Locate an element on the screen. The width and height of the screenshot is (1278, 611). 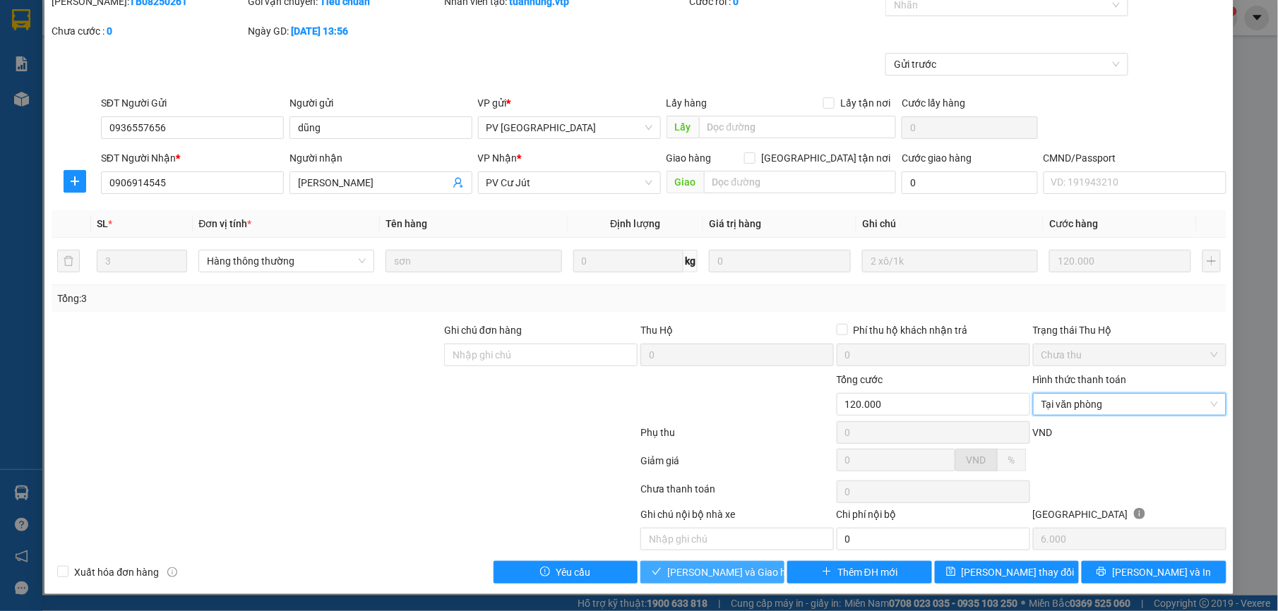
input: VD: Bàn, Ghế is located at coordinates (473, 261).